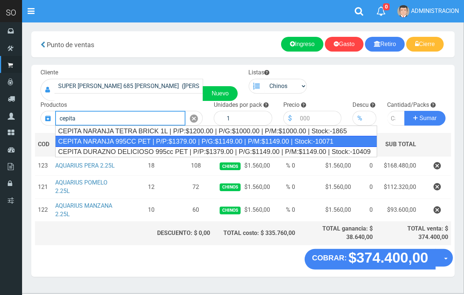 This screenshot has height=295, width=464. I want to click on label: Unidades por pack, so click(238, 105).